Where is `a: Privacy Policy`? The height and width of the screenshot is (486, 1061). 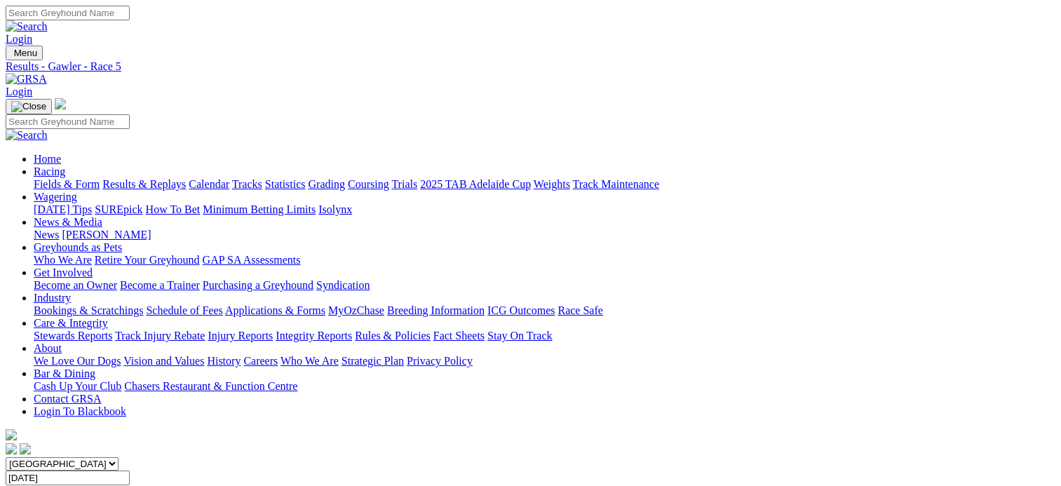
a: Privacy Policy is located at coordinates (440, 360).